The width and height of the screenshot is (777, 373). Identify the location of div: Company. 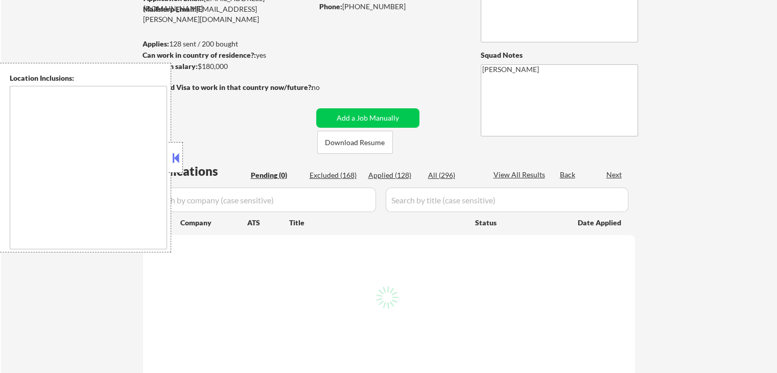
(214, 223).